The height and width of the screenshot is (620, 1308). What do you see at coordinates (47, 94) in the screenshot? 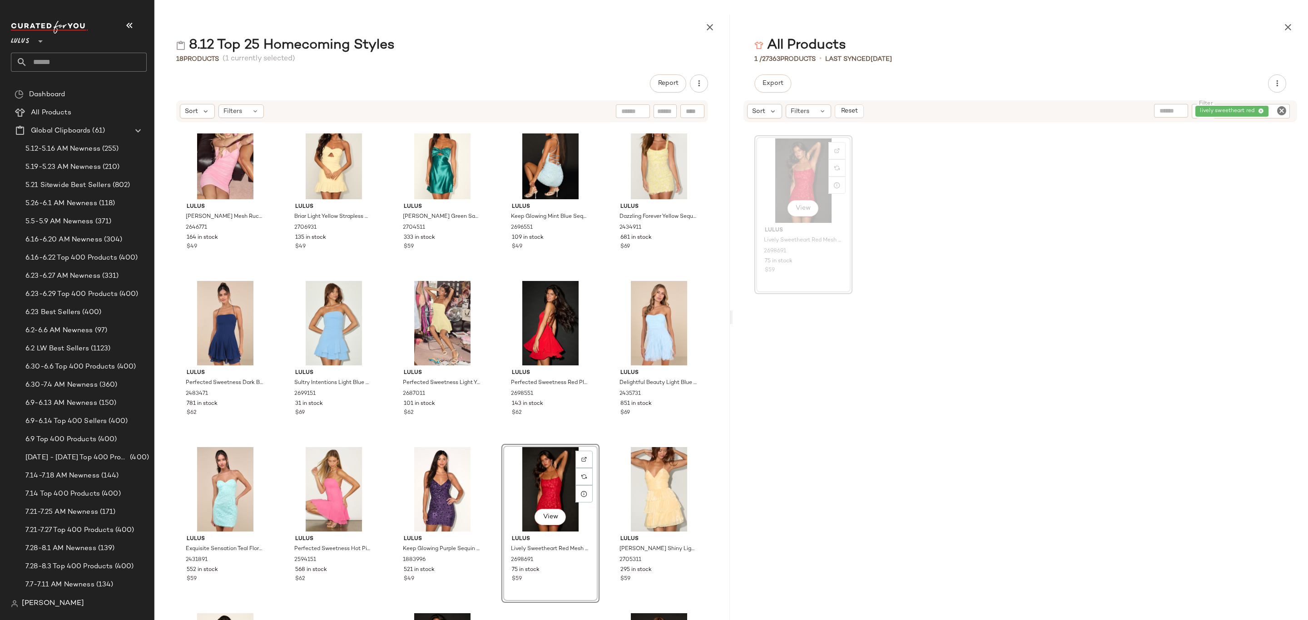
I see `span: Dashboard` at bounding box center [47, 94].